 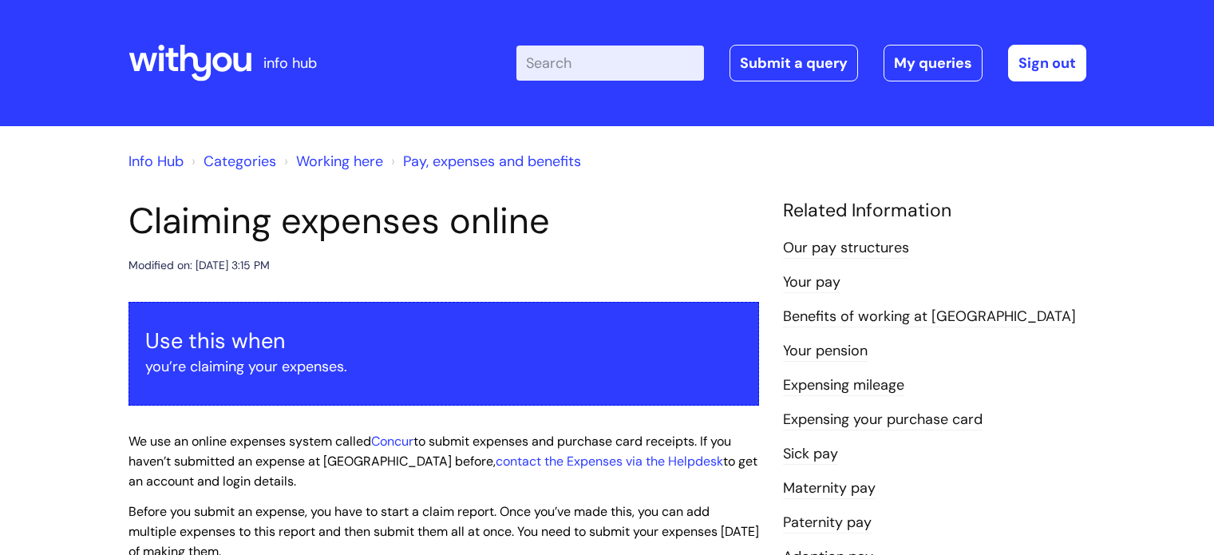 What do you see at coordinates (793, 63) in the screenshot?
I see `a: Submit a query` at bounding box center [793, 63].